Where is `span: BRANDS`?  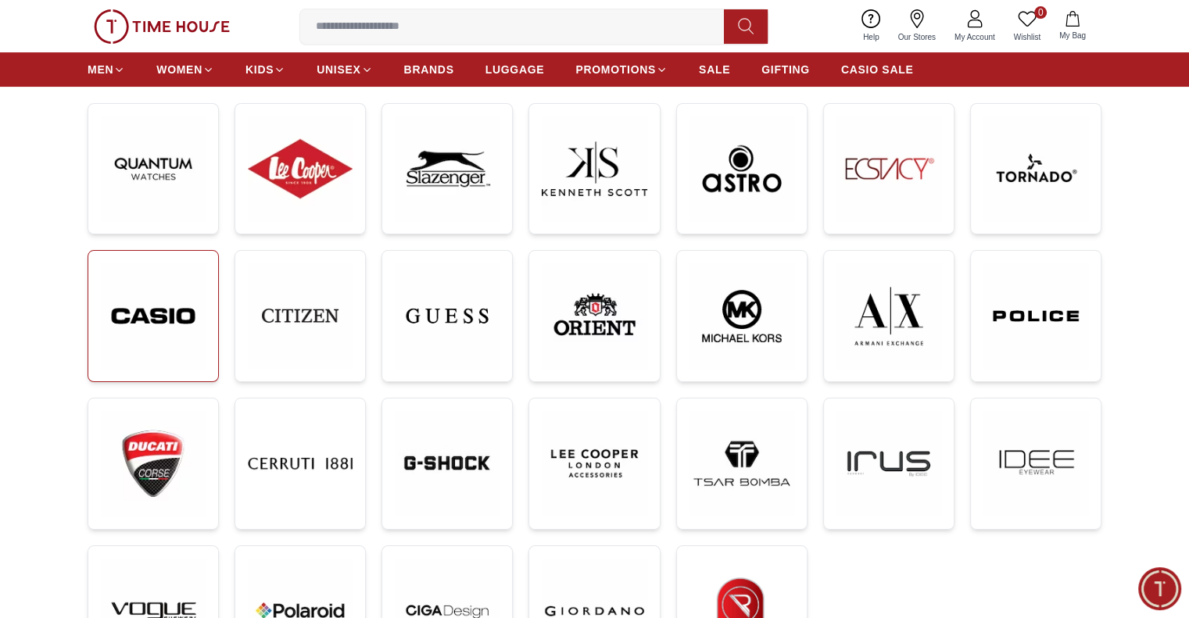
span: BRANDS is located at coordinates (429, 70).